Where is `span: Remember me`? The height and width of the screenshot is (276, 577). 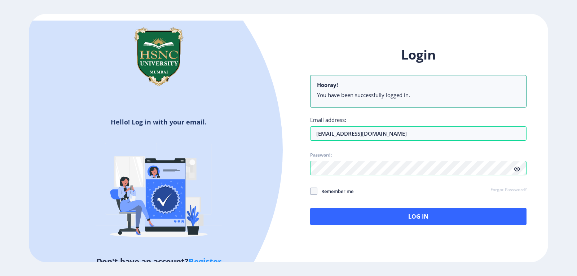
span: Remember me is located at coordinates (336, 191).